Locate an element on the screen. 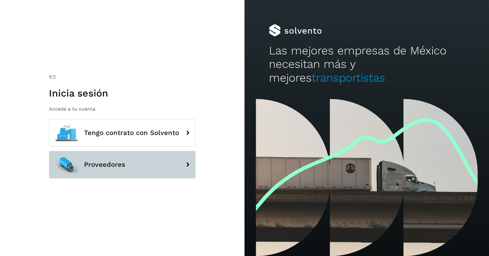 The image size is (489, 256). button: Proveedores is located at coordinates (122, 165).